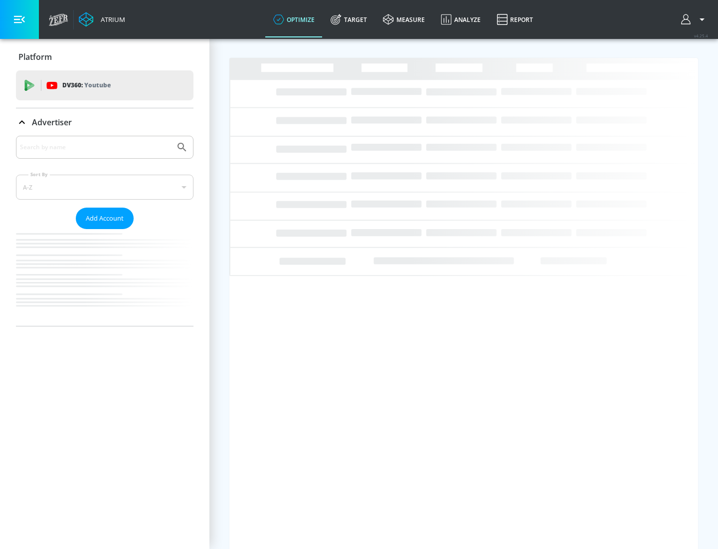 The width and height of the screenshot is (718, 549). Describe the element at coordinates (294, 19) in the screenshot. I see `a: optimize` at that location.